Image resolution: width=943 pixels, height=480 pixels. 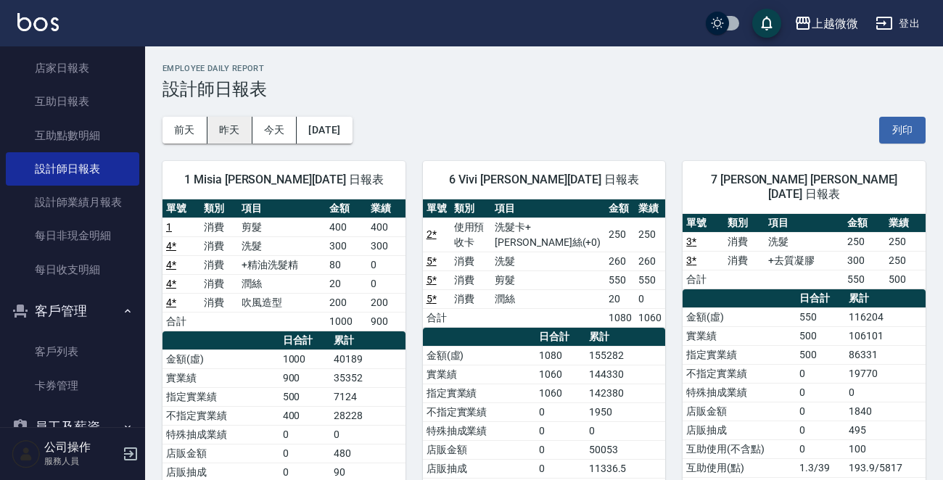 What do you see at coordinates (898, 23) in the screenshot?
I see `button: 登出` at bounding box center [898, 23].